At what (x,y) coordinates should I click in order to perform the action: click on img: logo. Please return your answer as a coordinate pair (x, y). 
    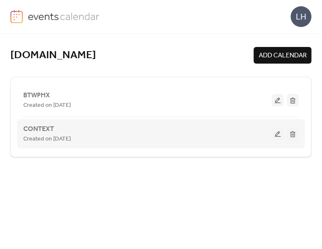
    Looking at the image, I should click on (17, 17).